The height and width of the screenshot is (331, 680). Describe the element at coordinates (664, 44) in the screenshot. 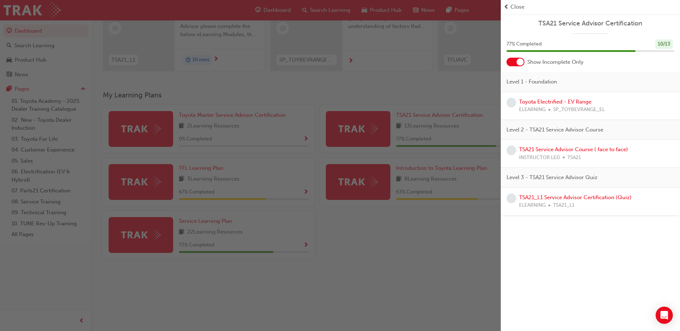

I see `div: 10 / 13` at that location.